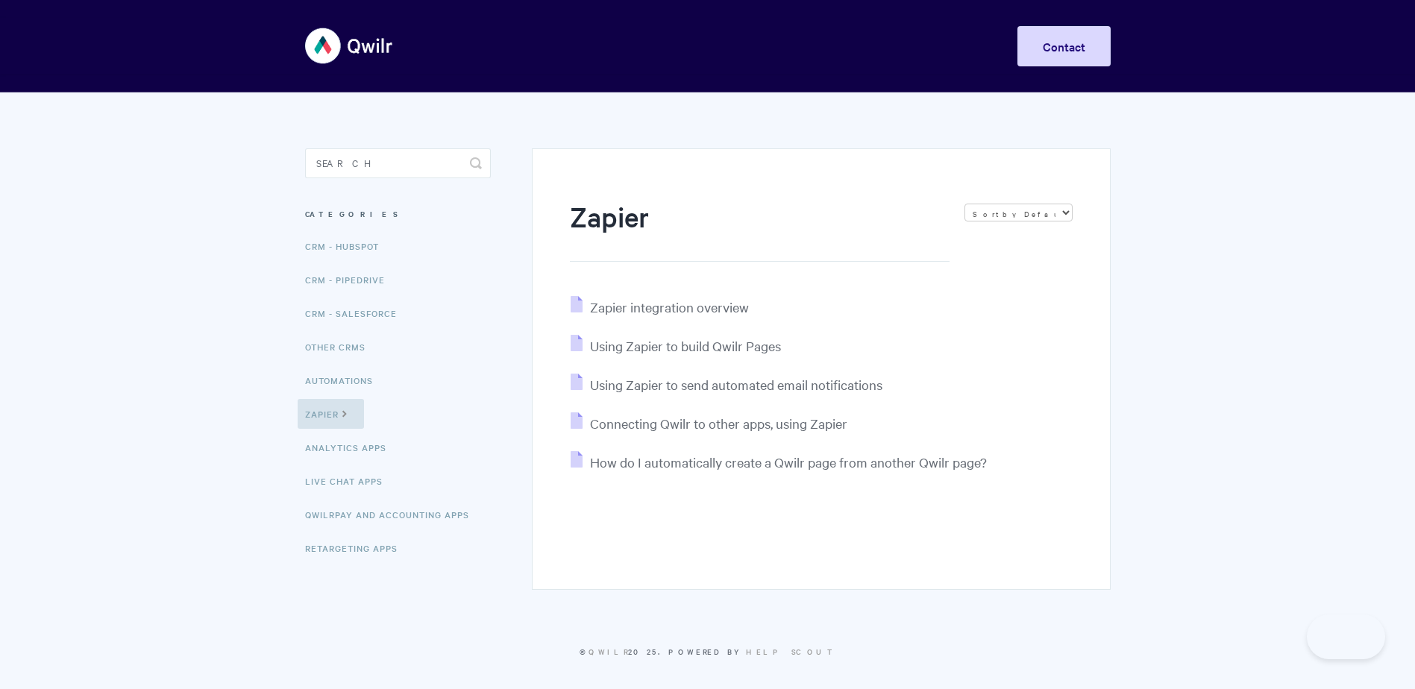 The image size is (1415, 689). What do you see at coordinates (719, 423) in the screenshot?
I see `span: Connecting Qwilr to other apps, using Zapier` at bounding box center [719, 423].